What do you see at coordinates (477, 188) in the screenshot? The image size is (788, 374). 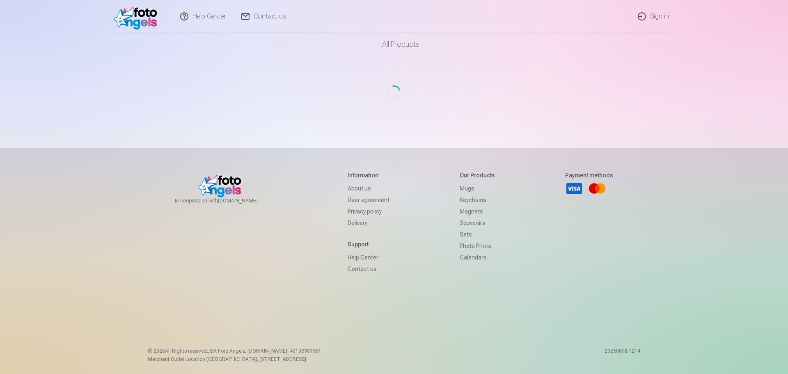 I see `a: Mugs` at bounding box center [477, 188].